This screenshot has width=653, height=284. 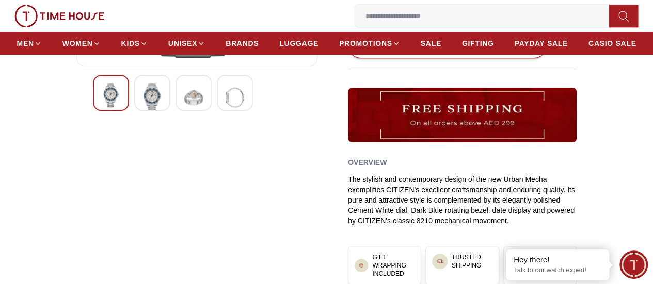 What do you see at coordinates (478, 43) in the screenshot?
I see `span: GIFTING` at bounding box center [478, 43].